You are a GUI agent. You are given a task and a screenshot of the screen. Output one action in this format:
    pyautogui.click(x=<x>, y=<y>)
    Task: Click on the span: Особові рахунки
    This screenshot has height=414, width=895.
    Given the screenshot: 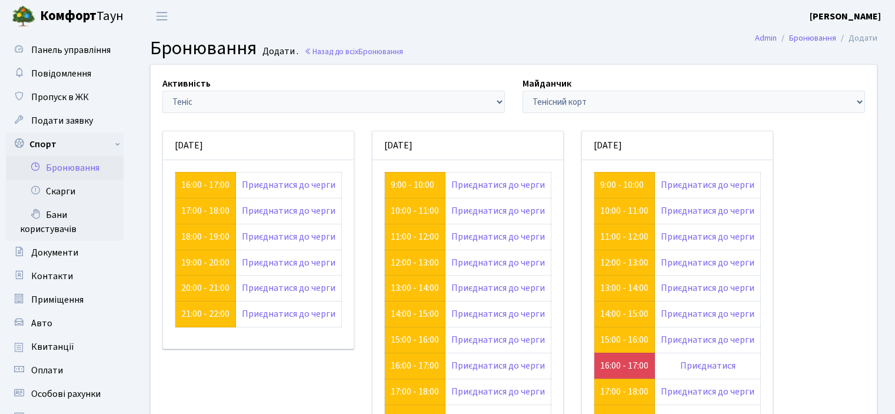 What is the action you would take?
    pyautogui.click(x=66, y=394)
    